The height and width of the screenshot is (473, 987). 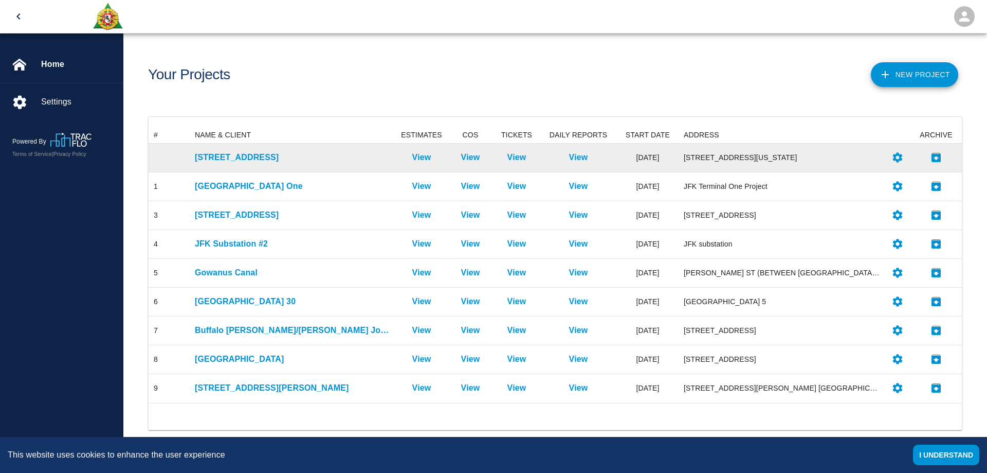 What do you see at coordinates (422, 135) in the screenshot?
I see `div: ESTIMATES` at bounding box center [422, 135].